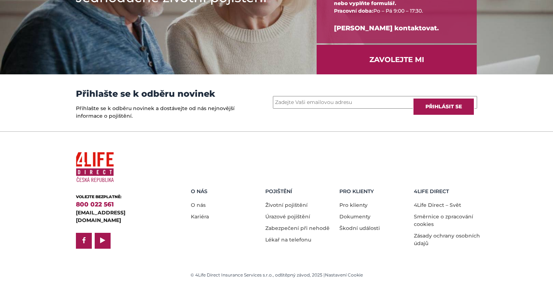 The image size is (553, 283). I want to click on input: Zadejte Vaši emailovou adresu, so click(375, 102).